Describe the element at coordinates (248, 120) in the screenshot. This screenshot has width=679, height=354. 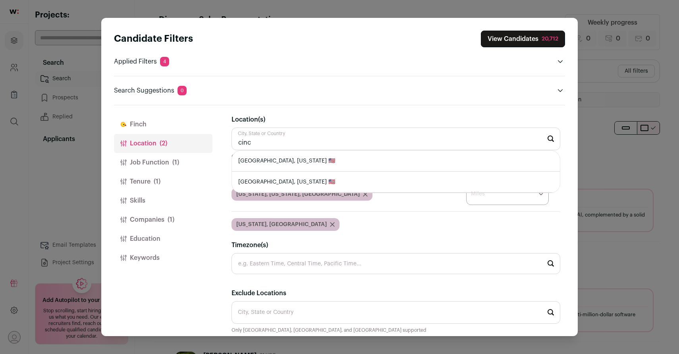
I see `label: Location(s)` at that location.